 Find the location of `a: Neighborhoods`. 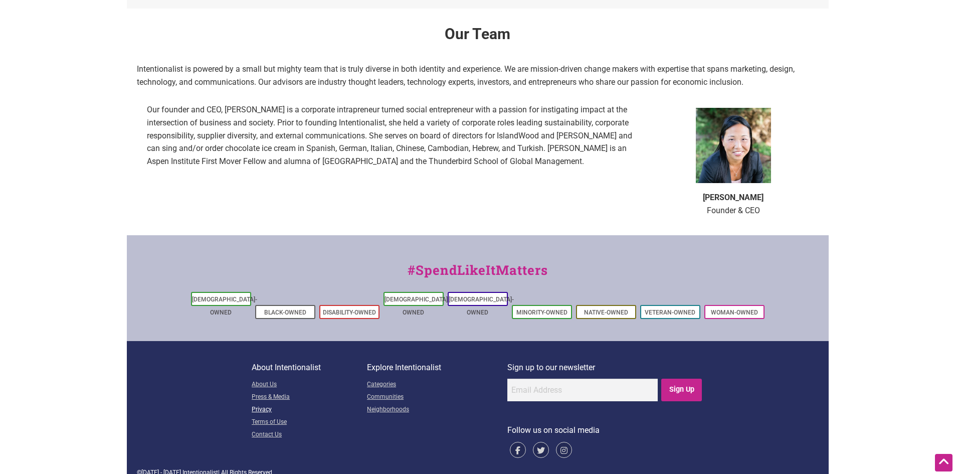

a: Neighborhoods is located at coordinates (437, 410).